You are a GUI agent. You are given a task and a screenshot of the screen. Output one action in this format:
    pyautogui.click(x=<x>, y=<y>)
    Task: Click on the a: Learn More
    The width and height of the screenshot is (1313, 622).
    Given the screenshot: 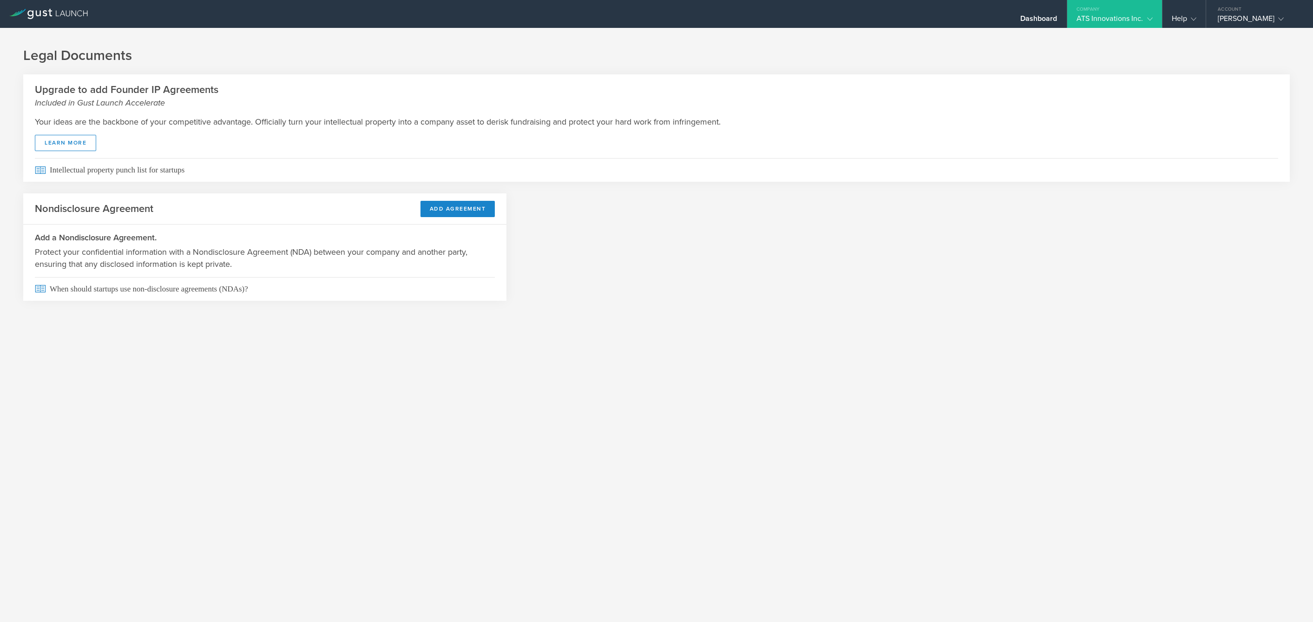 What is the action you would take?
    pyautogui.click(x=65, y=143)
    